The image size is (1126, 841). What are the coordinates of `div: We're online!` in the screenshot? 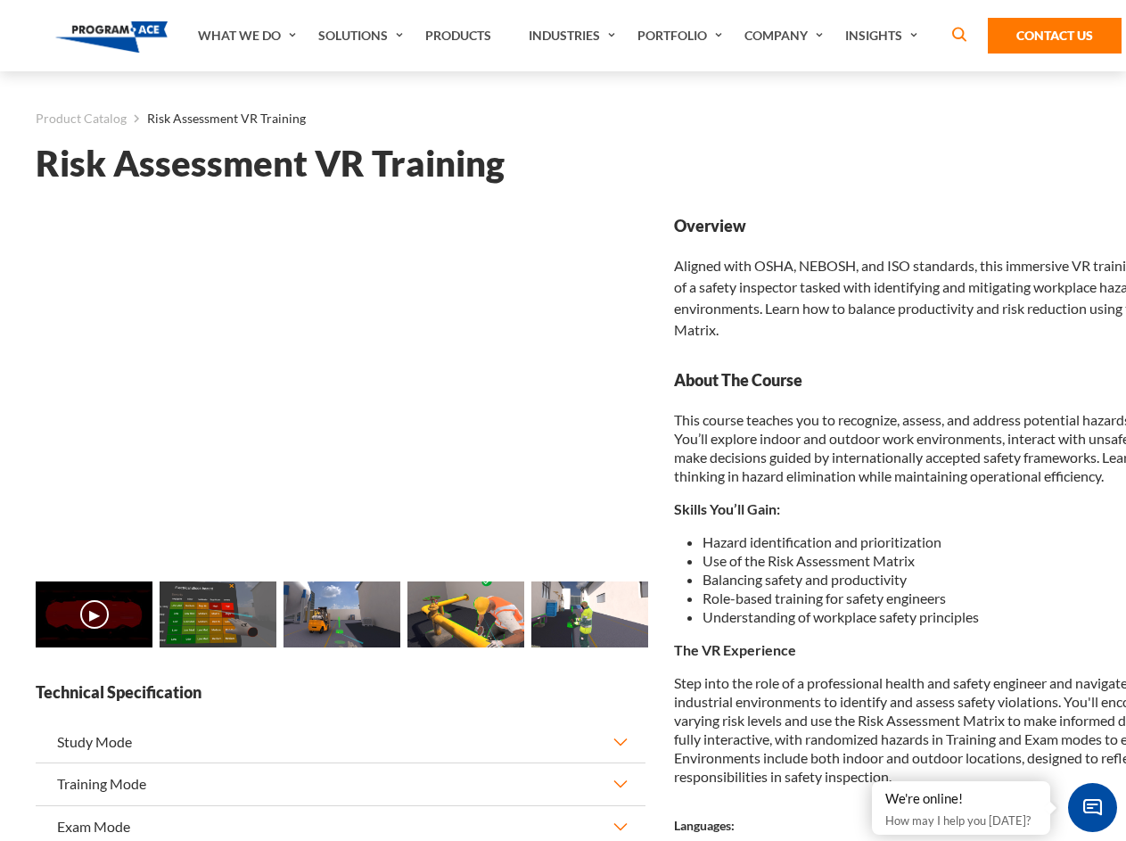 It's located at (961, 799).